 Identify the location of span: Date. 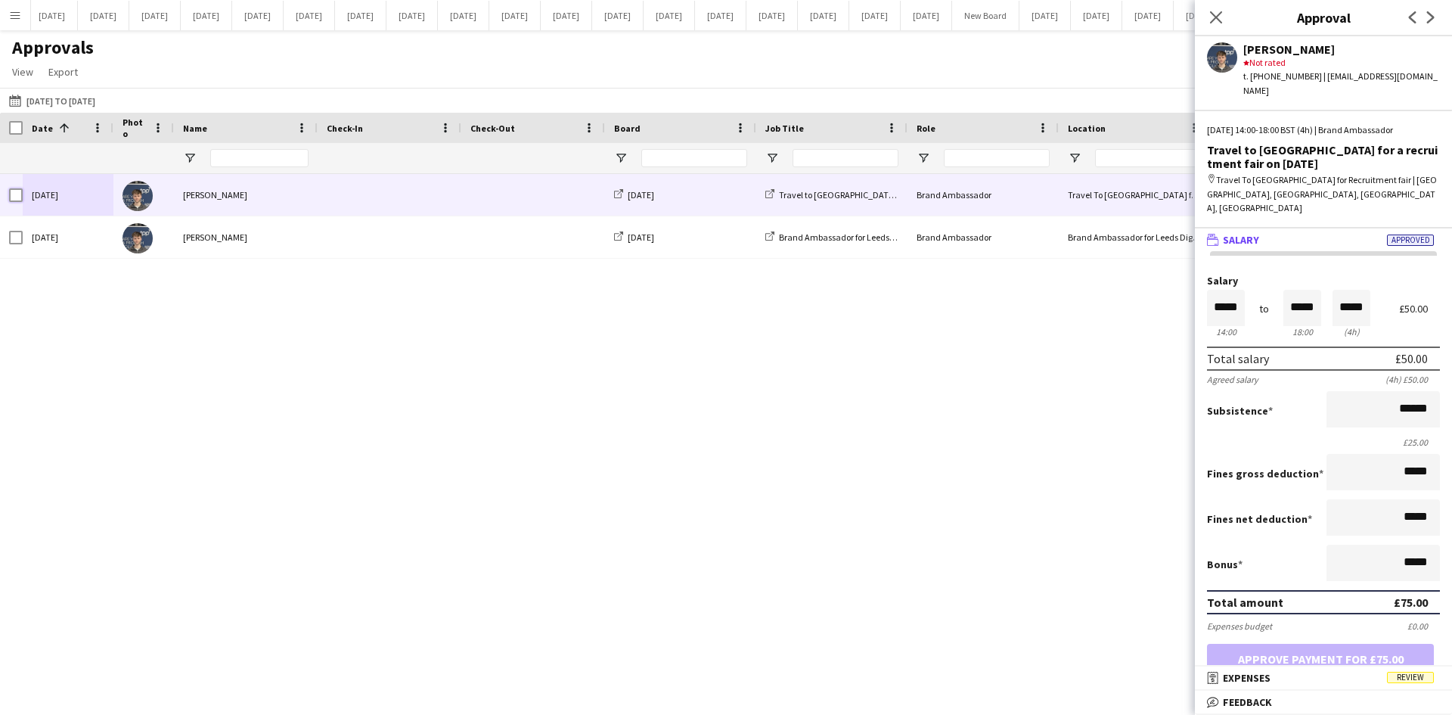
(42, 128).